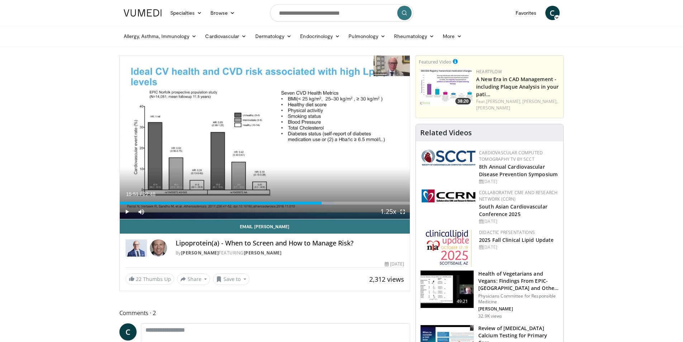 This screenshot has width=683, height=342. What do you see at coordinates (518, 232) in the screenshot?
I see `div: Didactic Presentations` at bounding box center [518, 232].